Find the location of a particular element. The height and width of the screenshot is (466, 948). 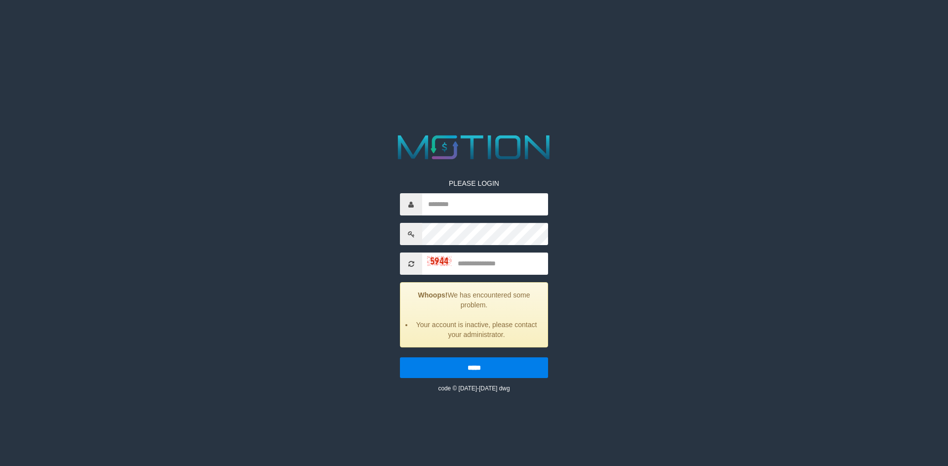

strong: Whoops! is located at coordinates (433, 295).